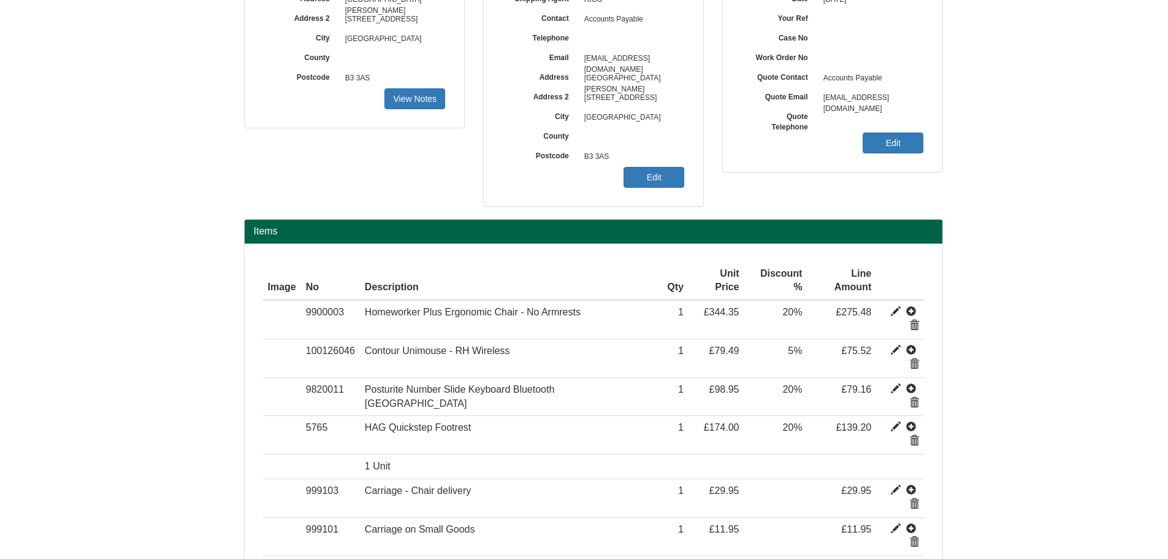 The height and width of the screenshot is (559, 1168). I want to click on span: £75.52, so click(856, 350).